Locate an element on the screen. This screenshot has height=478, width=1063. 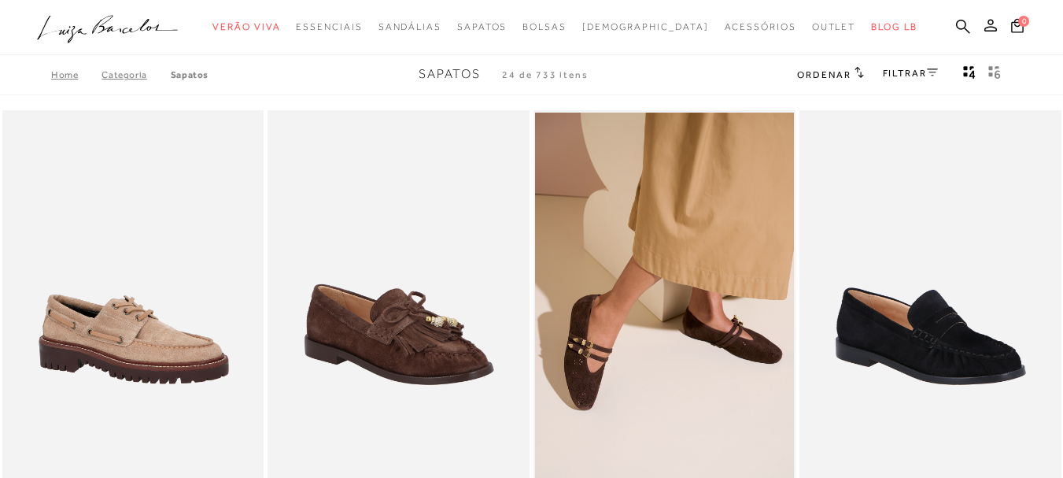
button: Mostrar 4 produtos por linha is located at coordinates (969, 75).